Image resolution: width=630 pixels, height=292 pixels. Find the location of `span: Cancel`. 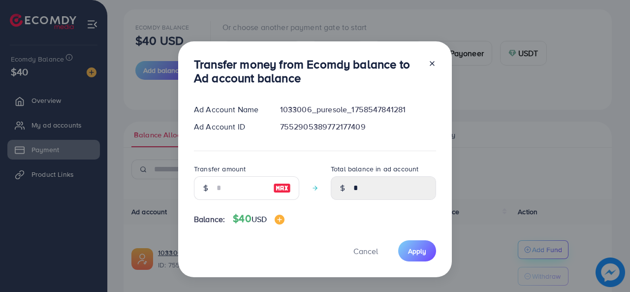

span: Cancel is located at coordinates (366, 251).